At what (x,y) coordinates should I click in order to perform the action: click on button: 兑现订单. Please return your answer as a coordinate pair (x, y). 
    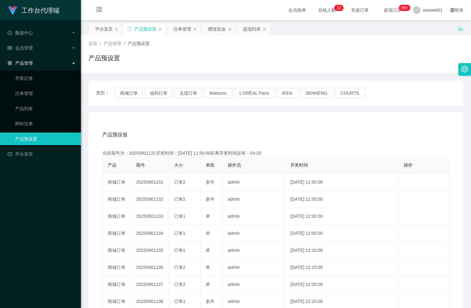
    Looking at the image, I should click on (188, 93).